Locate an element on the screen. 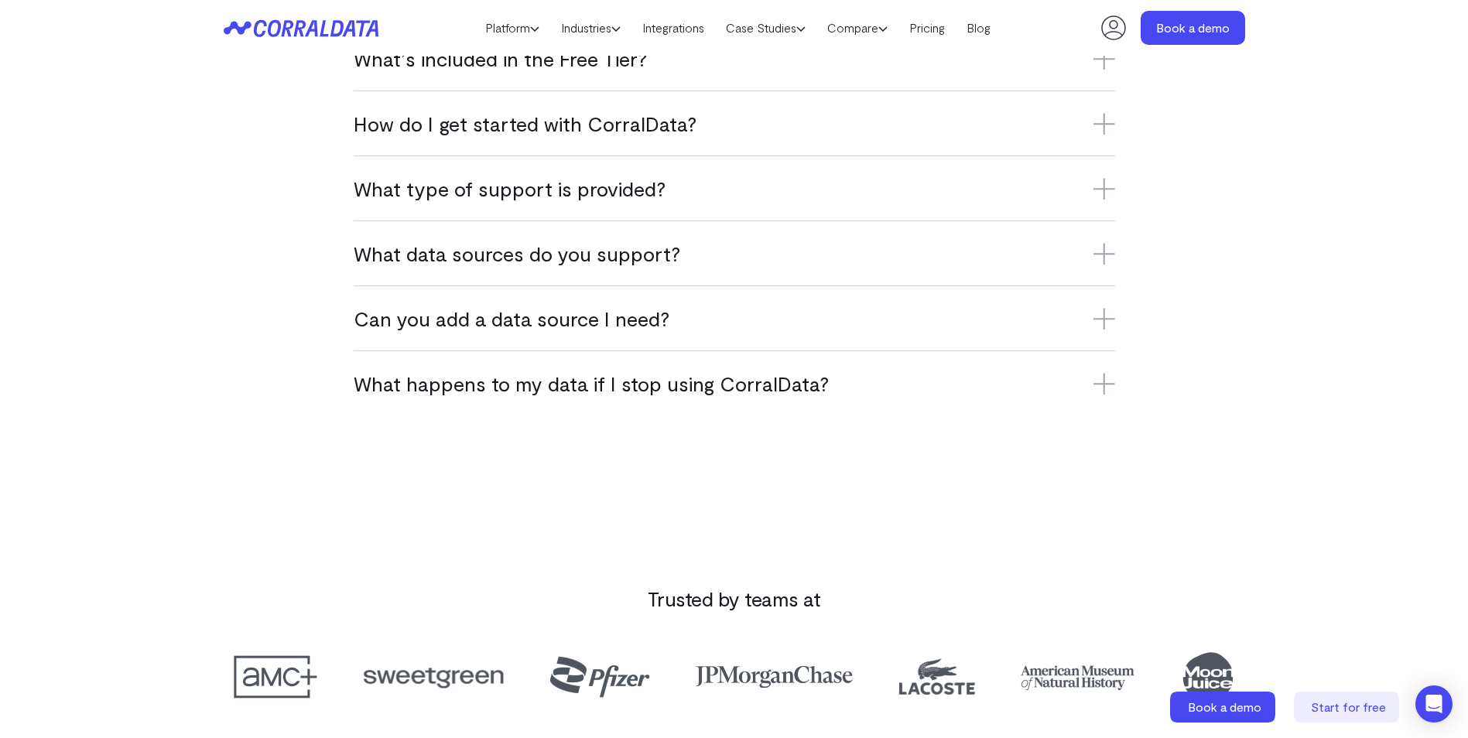 This screenshot has width=1468, height=738. h3: What happens to my data if I stop using CorralData? is located at coordinates (735, 383).